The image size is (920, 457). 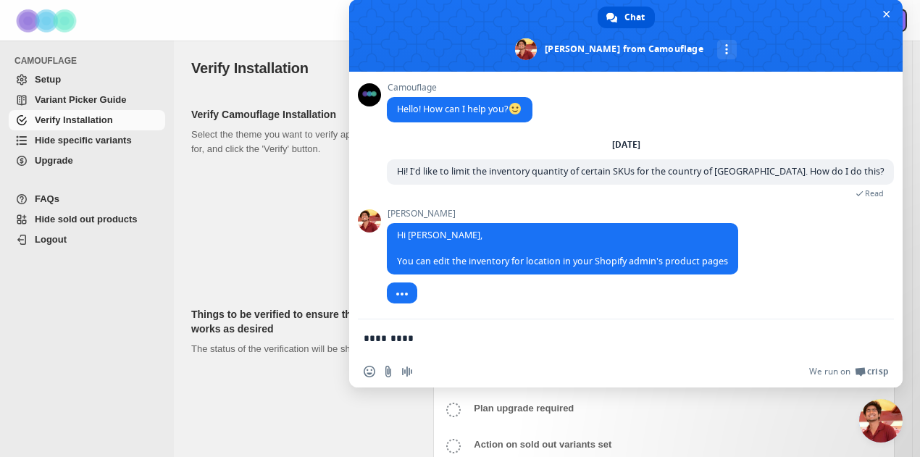 What do you see at coordinates (87, 141) in the screenshot?
I see `a: Hide specific variants` at bounding box center [87, 141].